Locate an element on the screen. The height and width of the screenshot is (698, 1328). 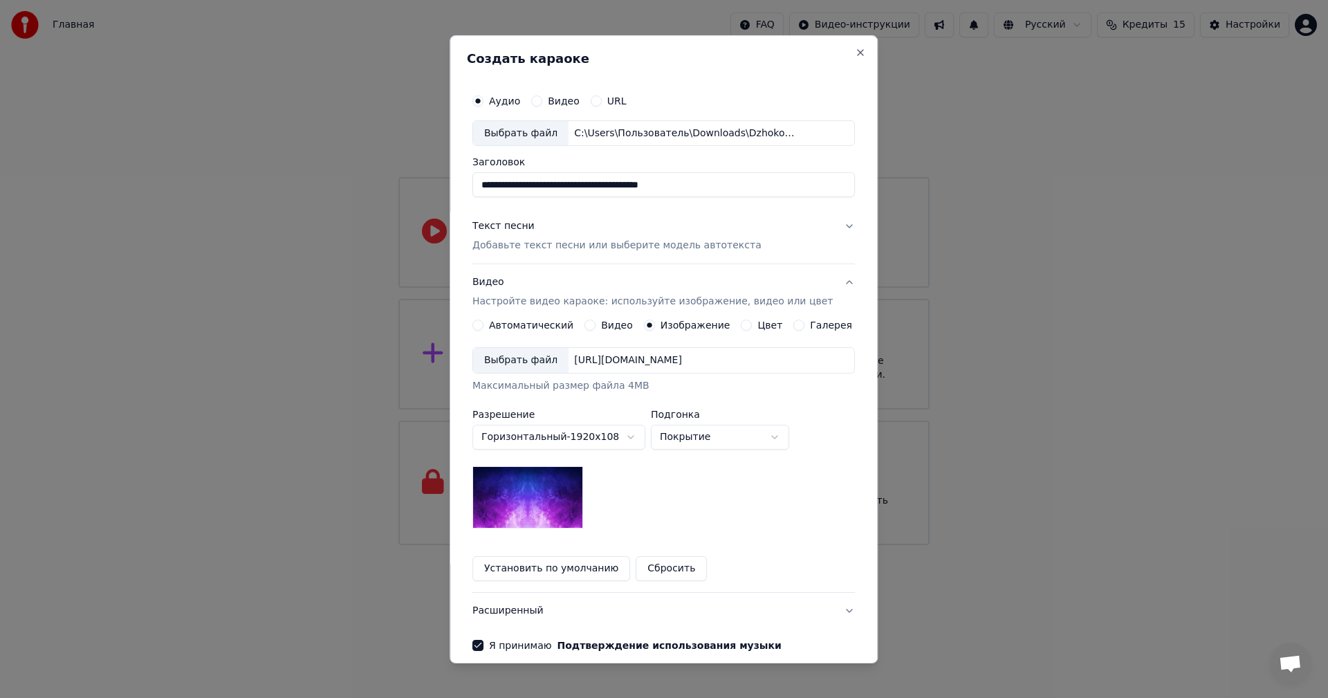
h2: Создать караоке is located at coordinates (663, 58).